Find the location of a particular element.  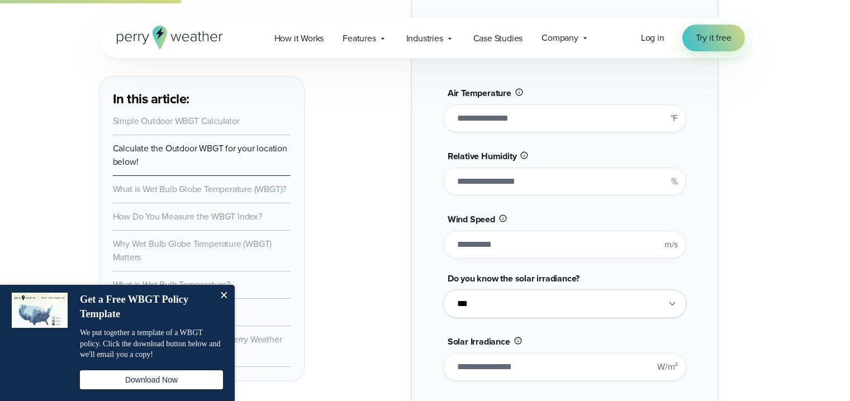

span: How it Works is located at coordinates (299, 39).